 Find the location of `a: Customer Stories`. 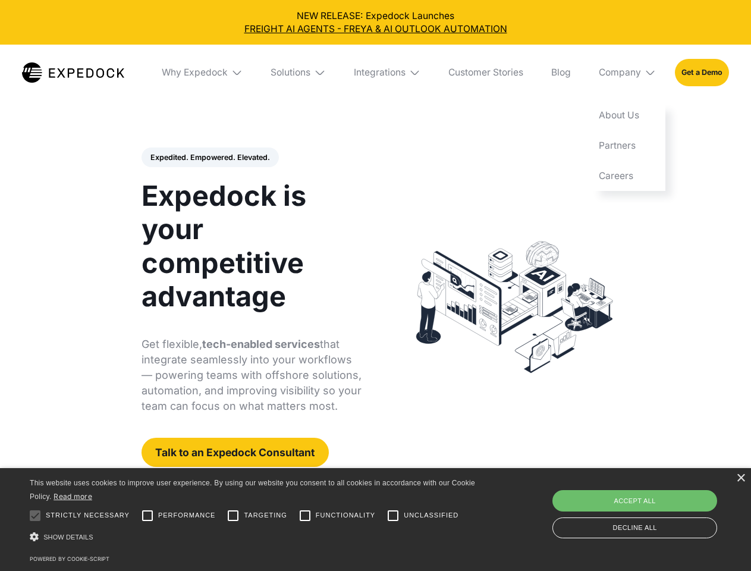

a: Customer Stories is located at coordinates (485, 73).